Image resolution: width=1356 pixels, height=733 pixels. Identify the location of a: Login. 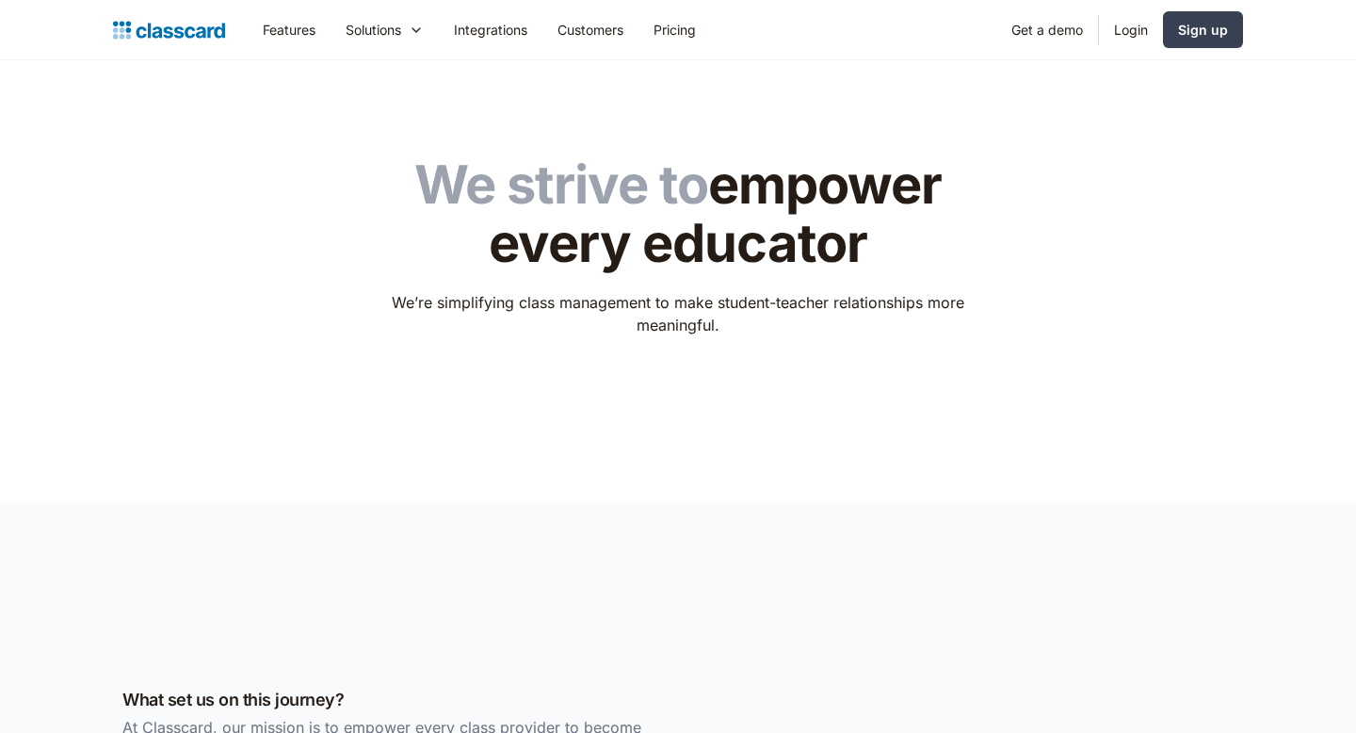
(1131, 29).